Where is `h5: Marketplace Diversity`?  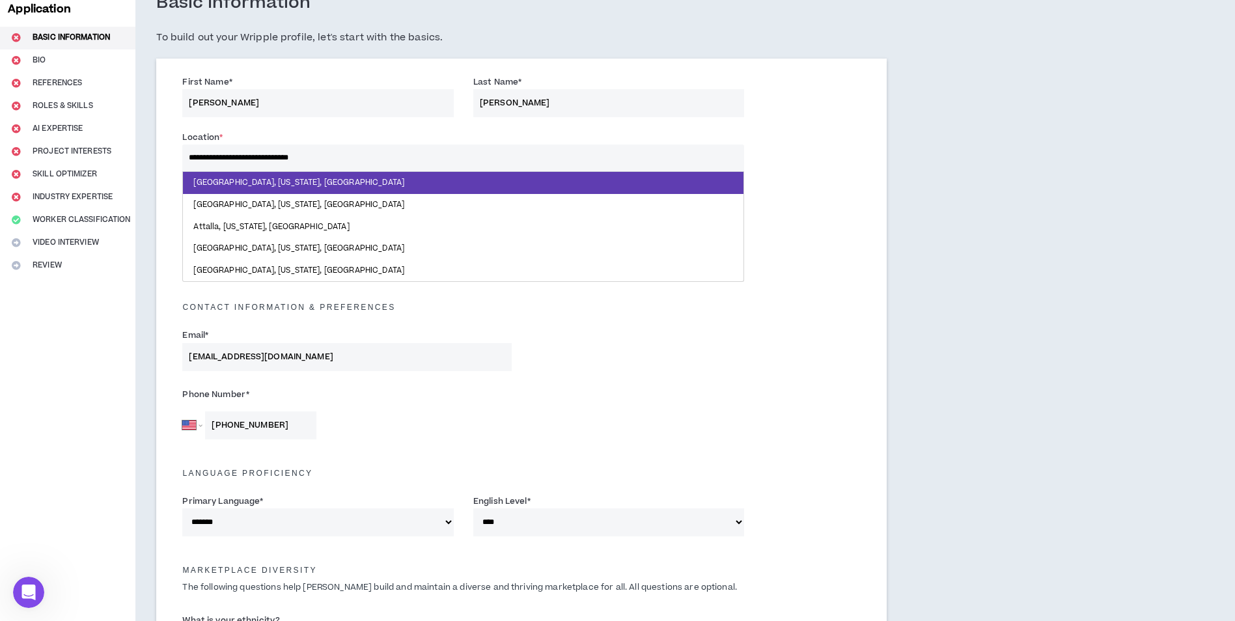 h5: Marketplace Diversity is located at coordinates (521, 570).